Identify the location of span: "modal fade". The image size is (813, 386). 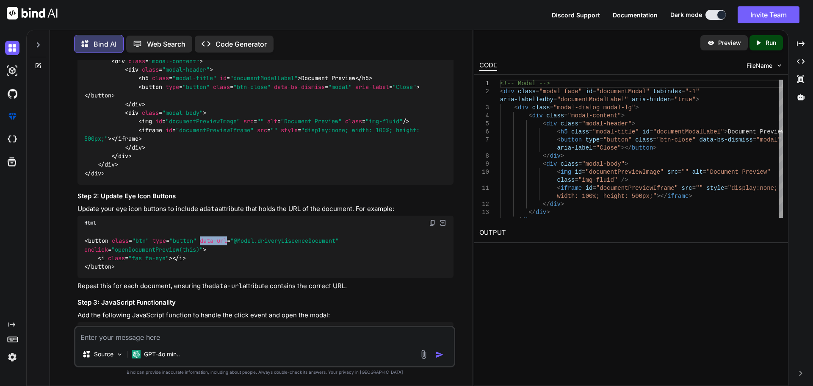
(560, 91).